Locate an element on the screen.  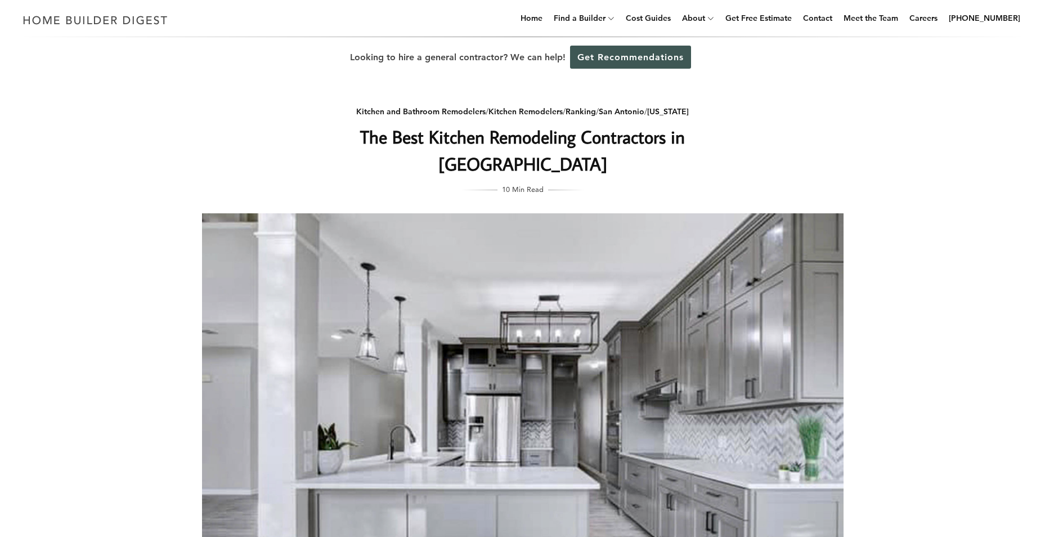
img: Home Builder Digest is located at coordinates (95, 20).